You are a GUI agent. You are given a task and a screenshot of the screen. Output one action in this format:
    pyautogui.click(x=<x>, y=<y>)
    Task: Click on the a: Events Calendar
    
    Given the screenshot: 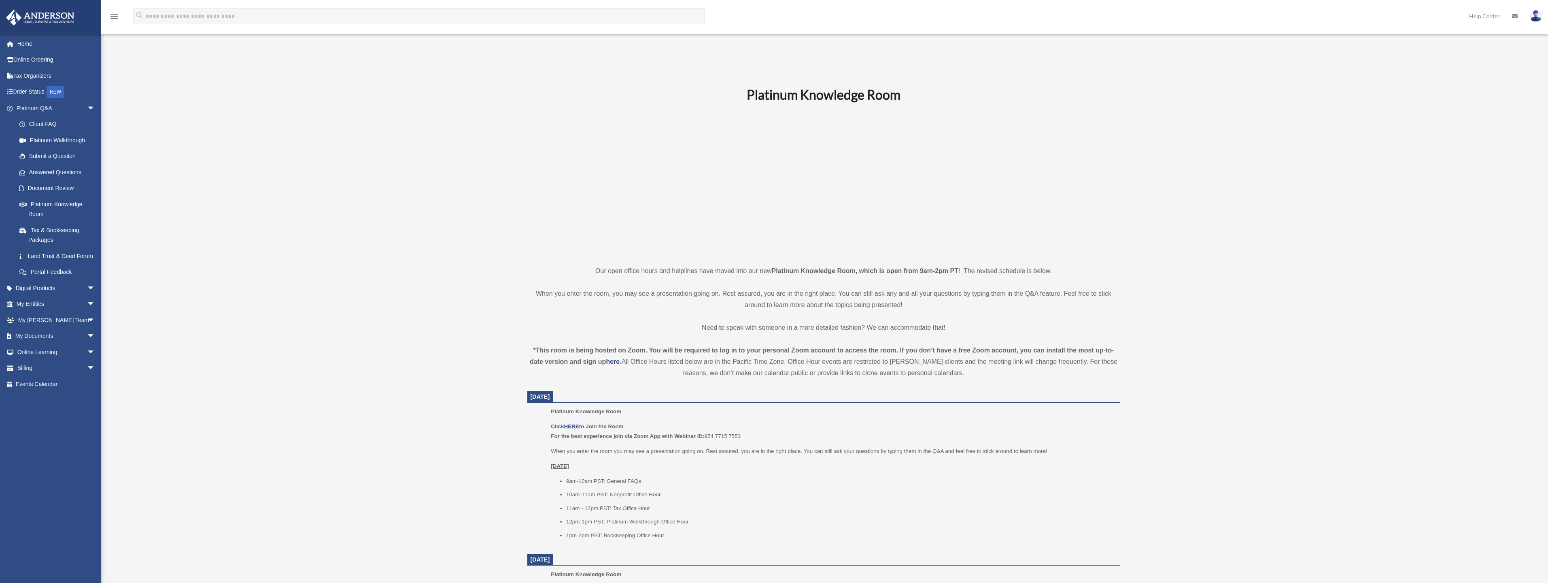 What is the action you would take?
    pyautogui.click(x=56, y=384)
    